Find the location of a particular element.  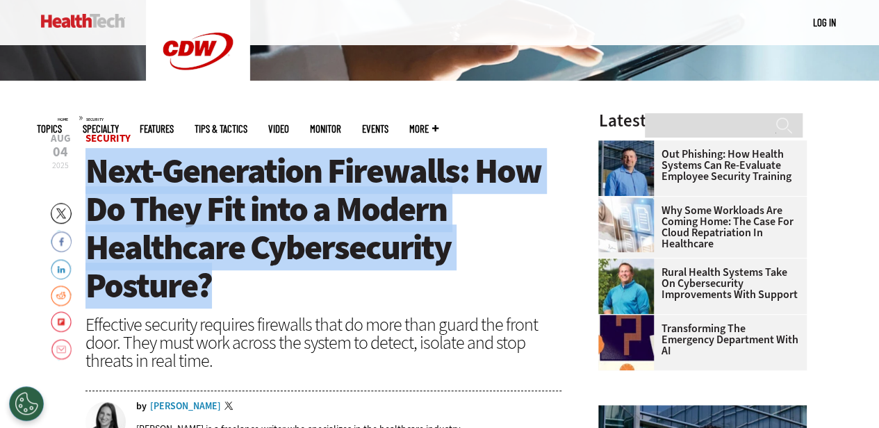

span: More is located at coordinates (424, 129).